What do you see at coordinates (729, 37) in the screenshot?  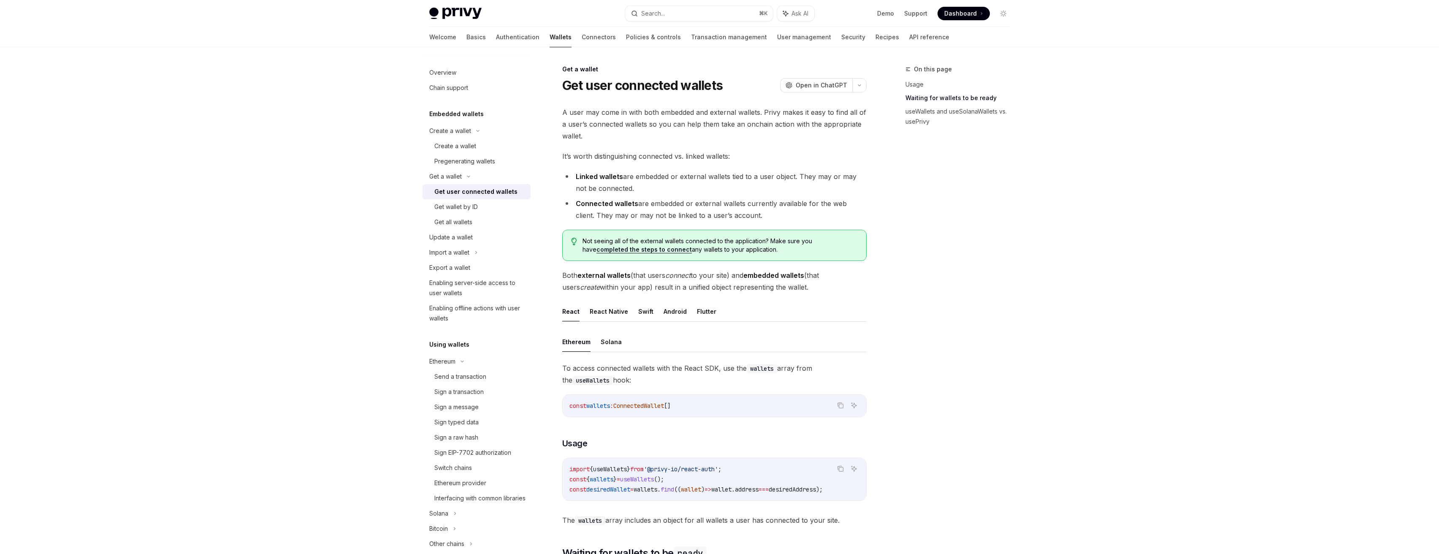 I see `a: Transaction management` at bounding box center [729, 37].